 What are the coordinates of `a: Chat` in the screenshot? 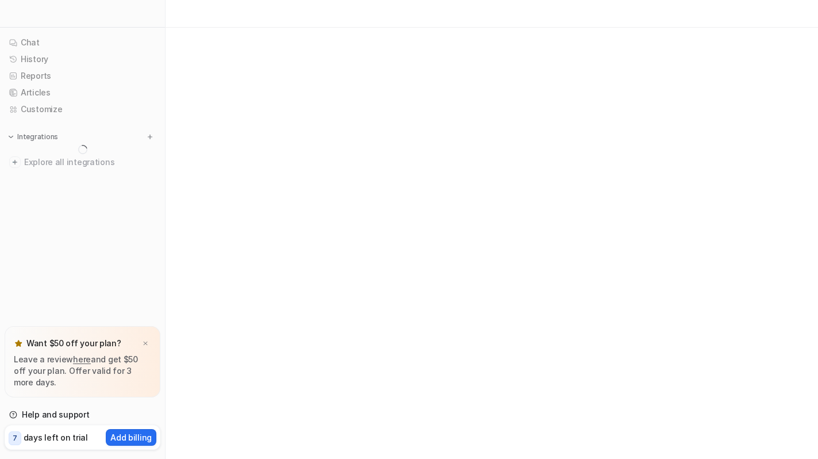 It's located at (82, 43).